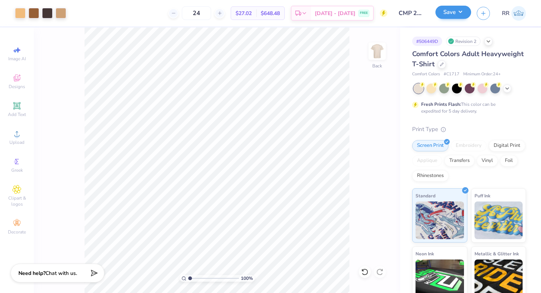 This screenshot has height=293, width=541. Describe the element at coordinates (17, 59) in the screenshot. I see `span: Image AI` at that location.